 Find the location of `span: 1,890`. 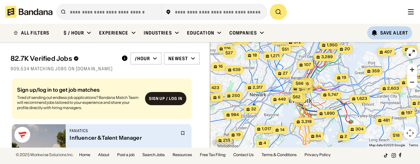

span: 1,890 is located at coordinates (330, 113).